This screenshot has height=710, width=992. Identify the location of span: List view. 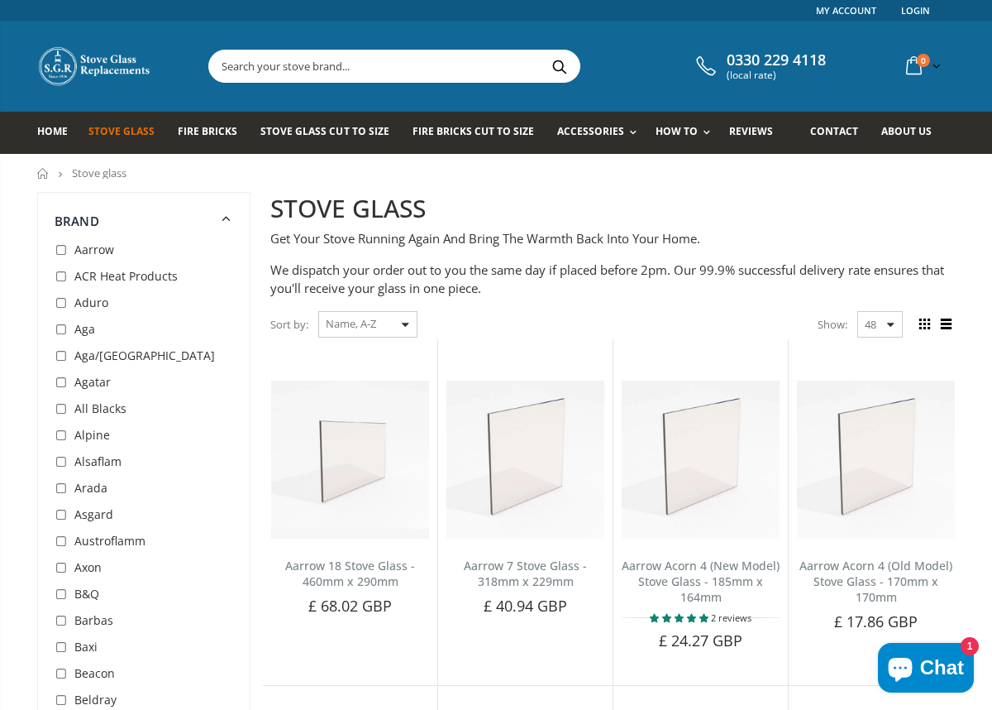
(946, 324).